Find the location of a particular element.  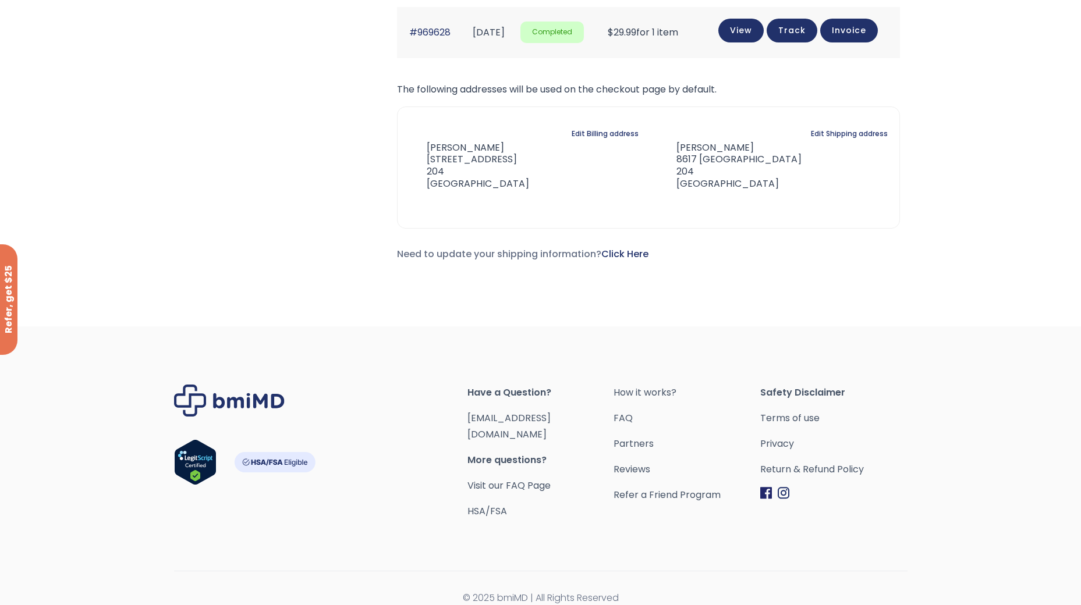

a: Verify LegitScript Approval for www.bmimd.com is located at coordinates (195, 465).